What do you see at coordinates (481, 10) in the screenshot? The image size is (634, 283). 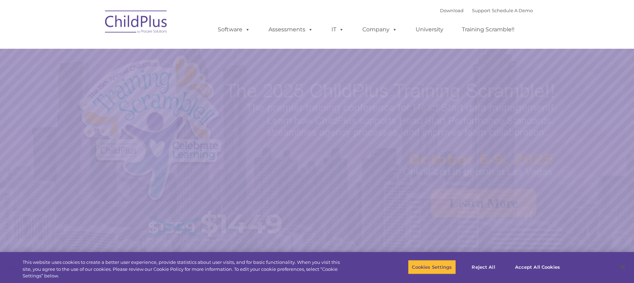 I see `a: Support` at bounding box center [481, 10].